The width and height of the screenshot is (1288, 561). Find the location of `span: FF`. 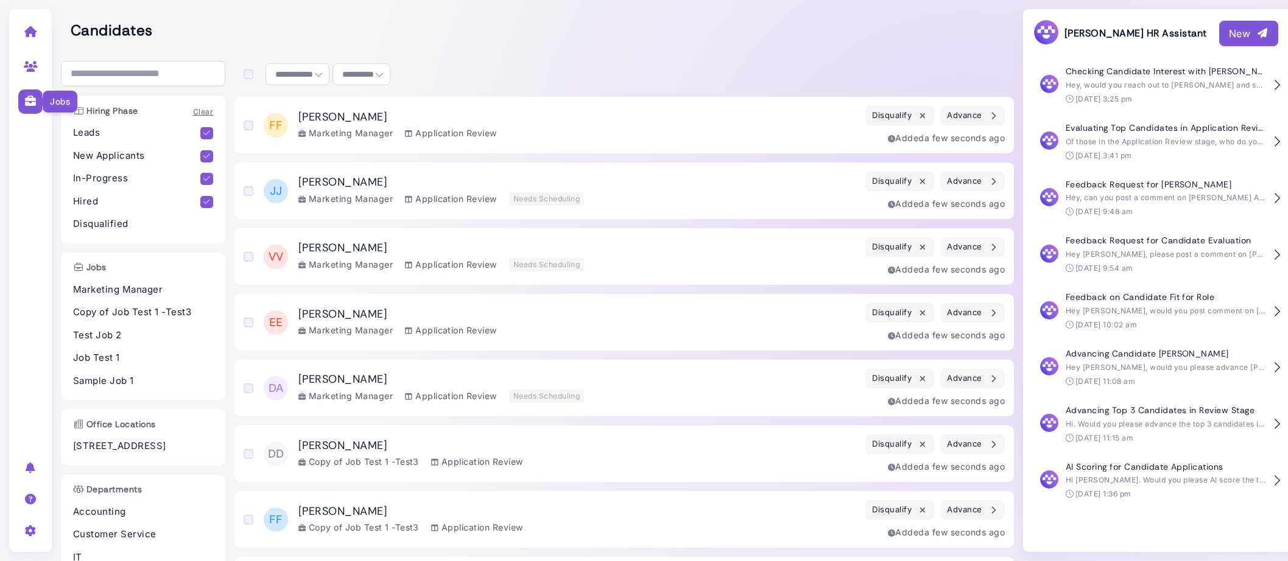

span: FF is located at coordinates (276, 520).